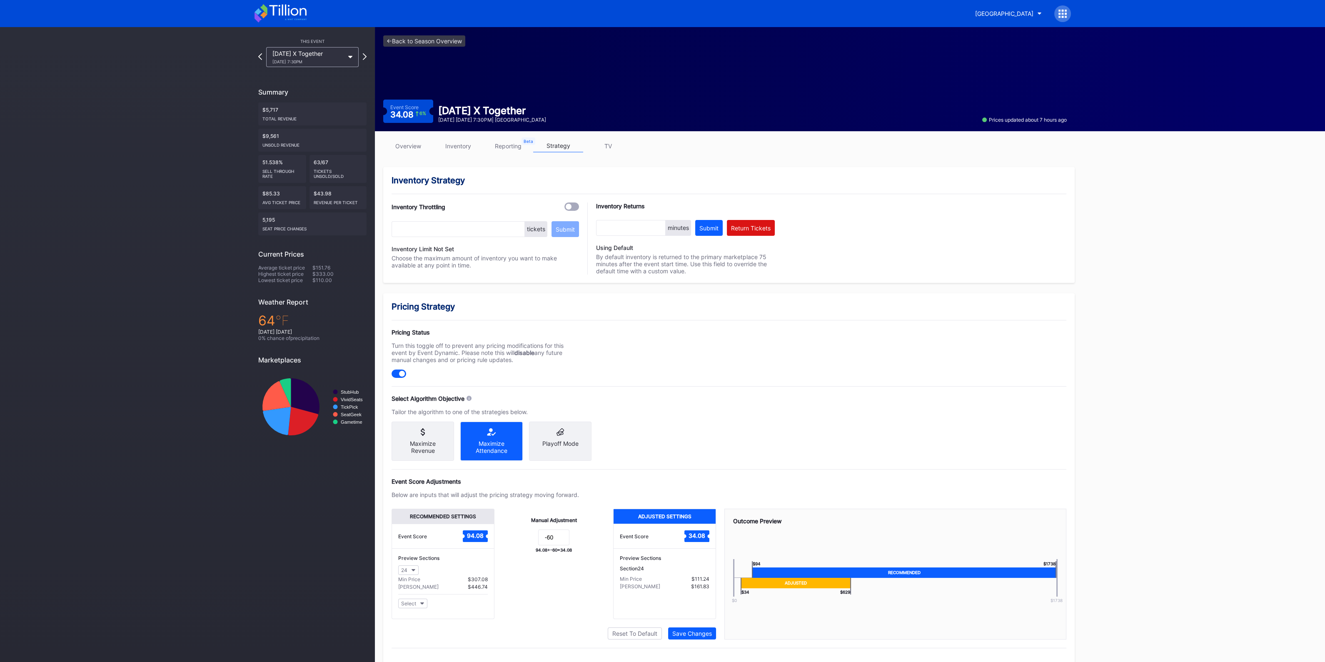  I want to click on div: 0 % chance of precipitation, so click(312, 338).